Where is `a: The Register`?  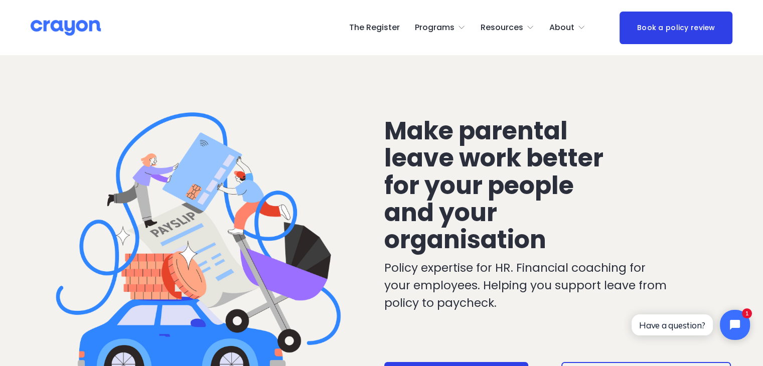
a: The Register is located at coordinates (374, 28).